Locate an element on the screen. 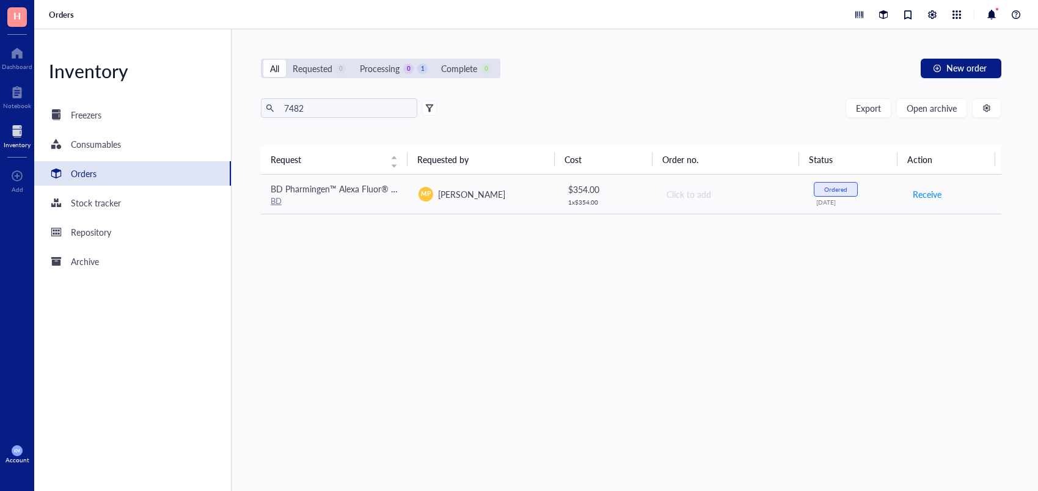 The height and width of the screenshot is (491, 1038). button: Open archive is located at coordinates (932, 108).